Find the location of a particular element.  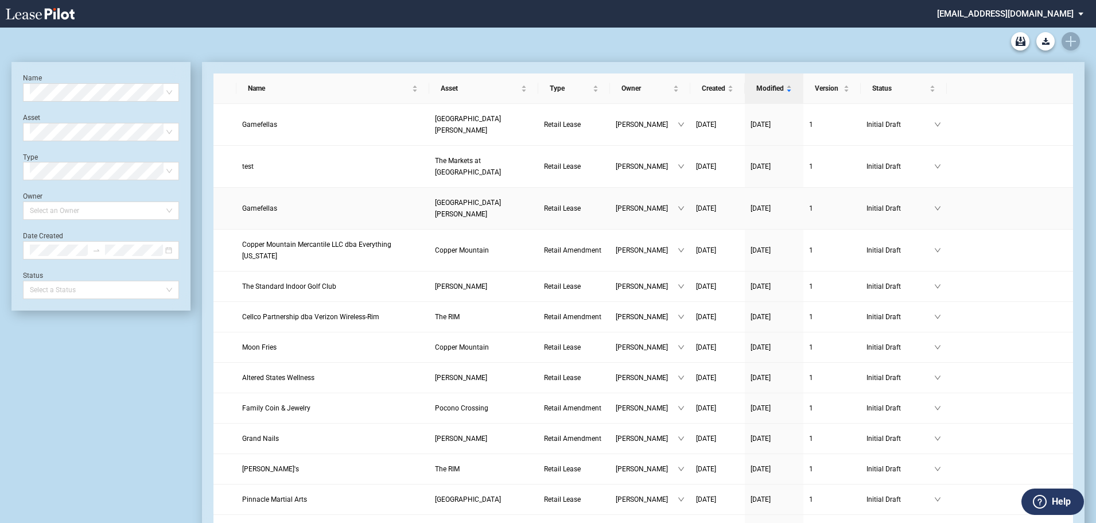

a: Altered States Wellness is located at coordinates (333, 377).